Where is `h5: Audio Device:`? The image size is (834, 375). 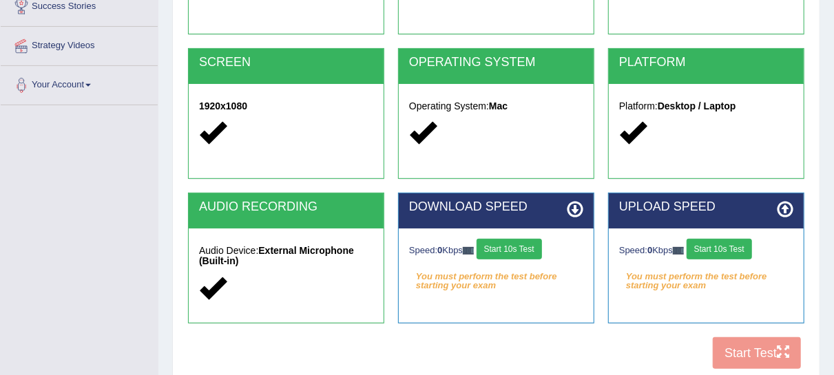 h5: Audio Device: is located at coordinates (286, 256).